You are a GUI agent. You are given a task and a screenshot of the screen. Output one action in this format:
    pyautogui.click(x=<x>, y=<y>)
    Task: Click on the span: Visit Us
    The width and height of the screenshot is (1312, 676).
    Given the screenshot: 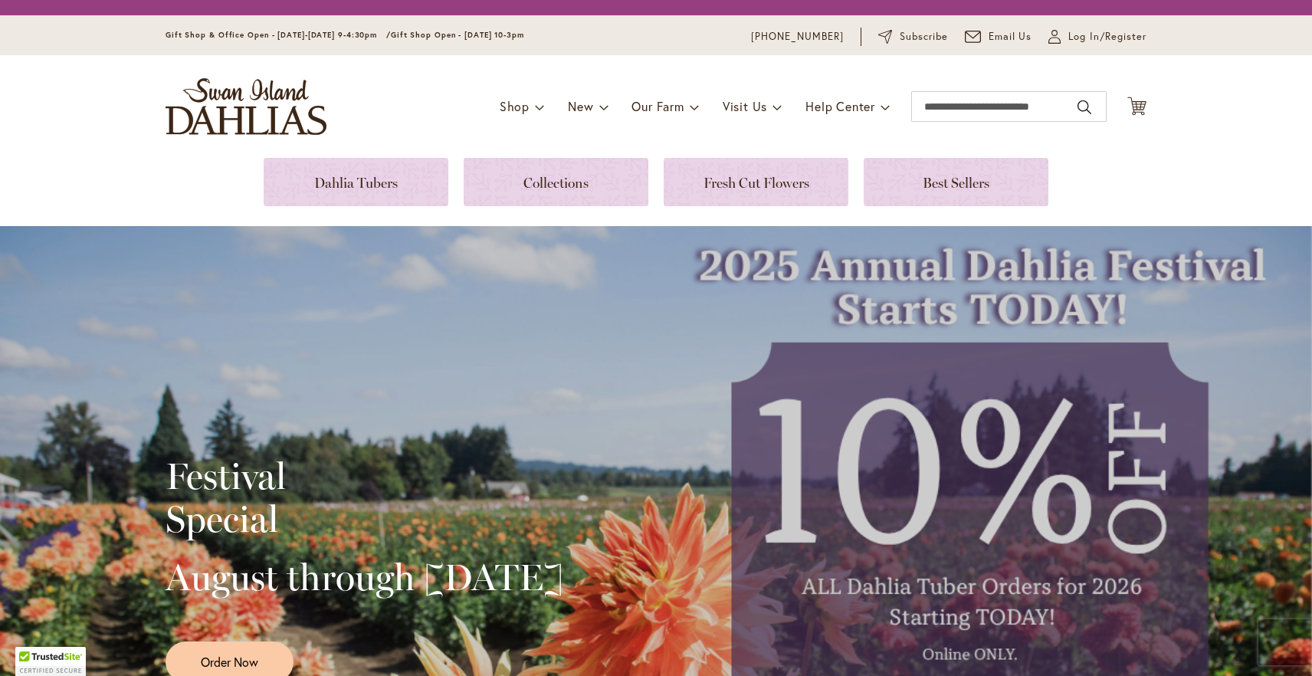 What is the action you would take?
    pyautogui.click(x=745, y=106)
    